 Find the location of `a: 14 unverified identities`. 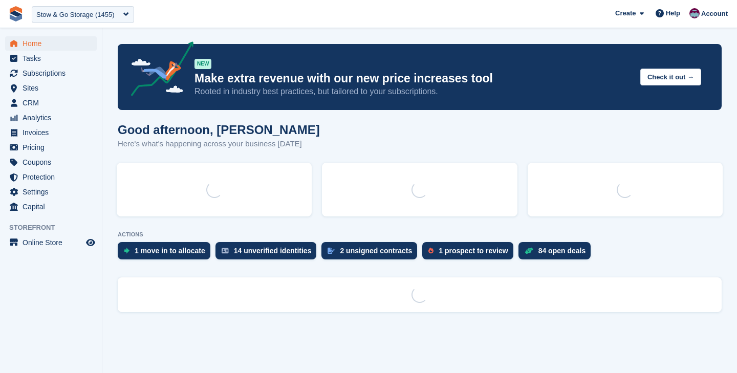

a: 14 unverified identities is located at coordinates (269, 253).